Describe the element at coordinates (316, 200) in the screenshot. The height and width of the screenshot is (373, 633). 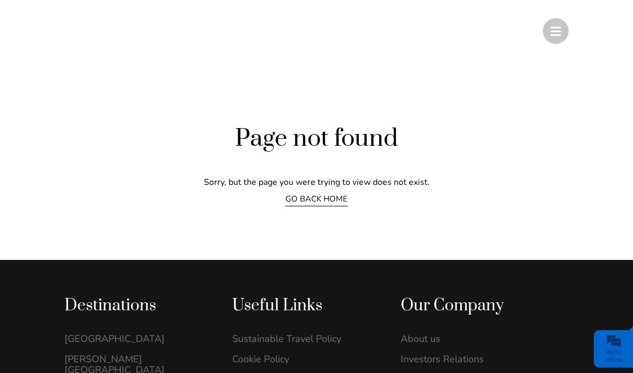
I see `a: GO BACK HOME` at that location.